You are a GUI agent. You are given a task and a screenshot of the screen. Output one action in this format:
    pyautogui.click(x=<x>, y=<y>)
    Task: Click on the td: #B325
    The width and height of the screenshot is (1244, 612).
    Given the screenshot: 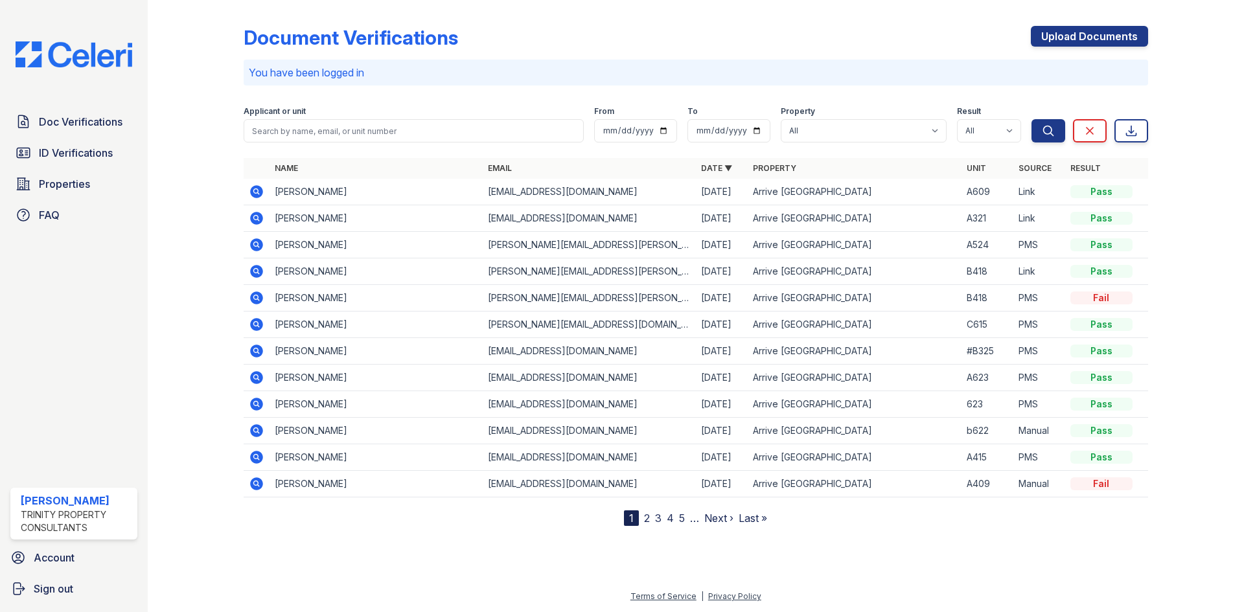 What is the action you would take?
    pyautogui.click(x=987, y=351)
    